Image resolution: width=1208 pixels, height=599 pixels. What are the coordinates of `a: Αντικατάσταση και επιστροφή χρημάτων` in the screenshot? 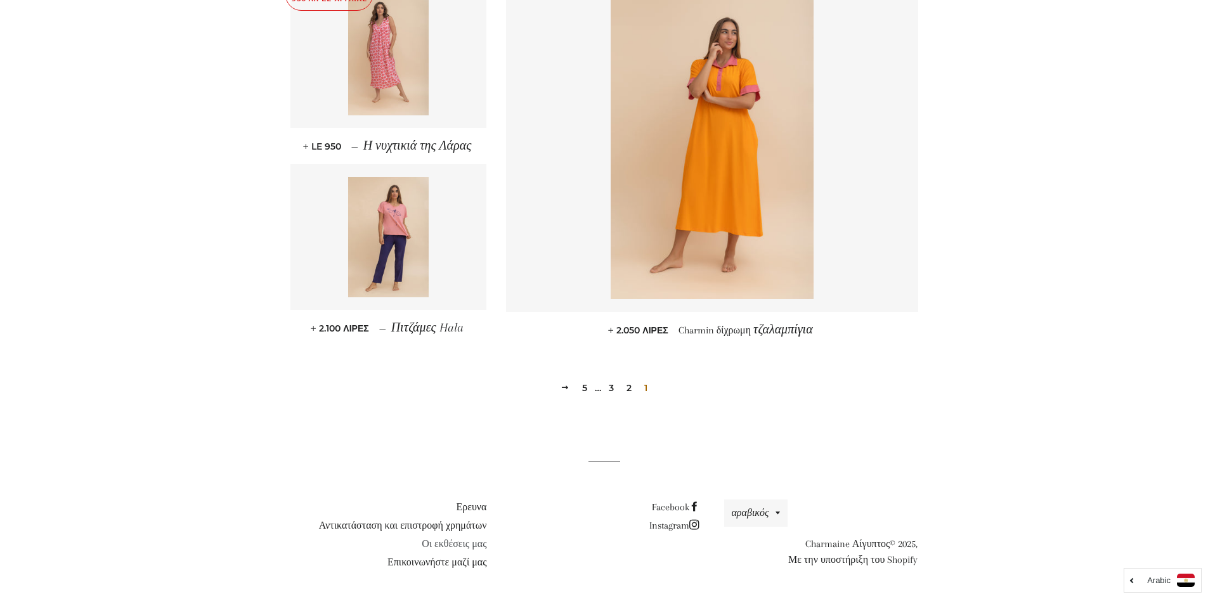 It's located at (403, 526).